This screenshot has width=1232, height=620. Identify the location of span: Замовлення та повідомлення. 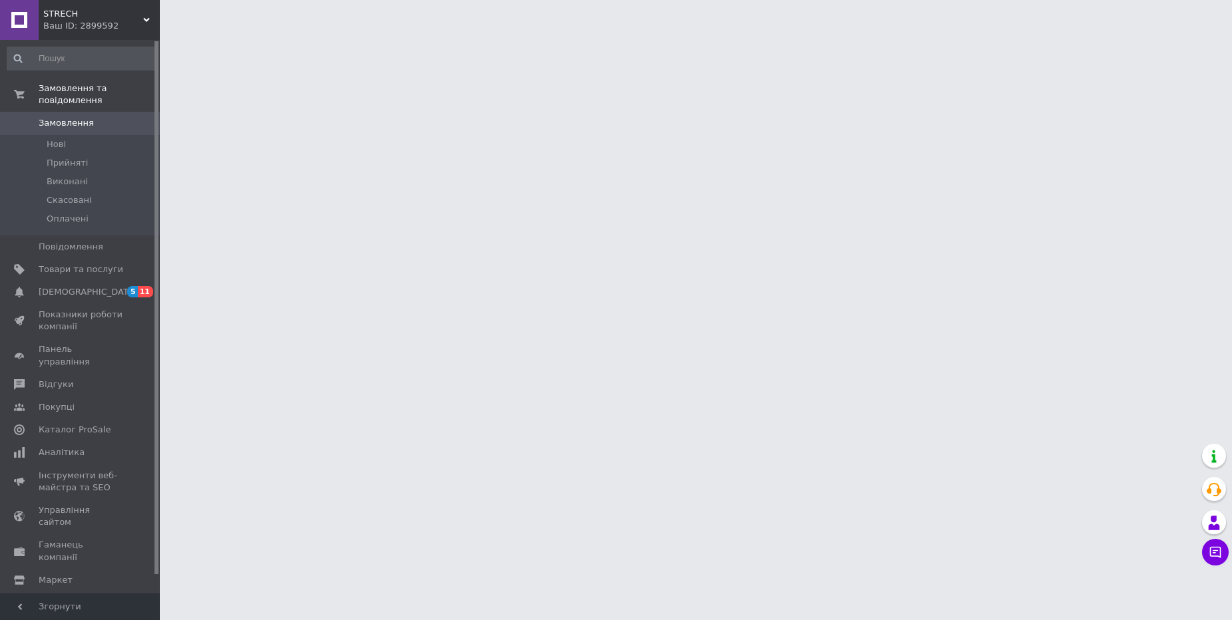
(99, 95).